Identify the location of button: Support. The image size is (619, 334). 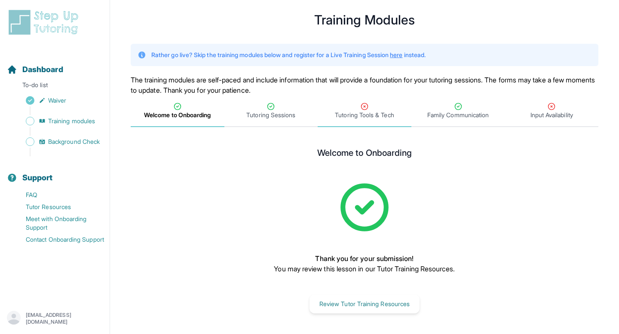
(55, 173).